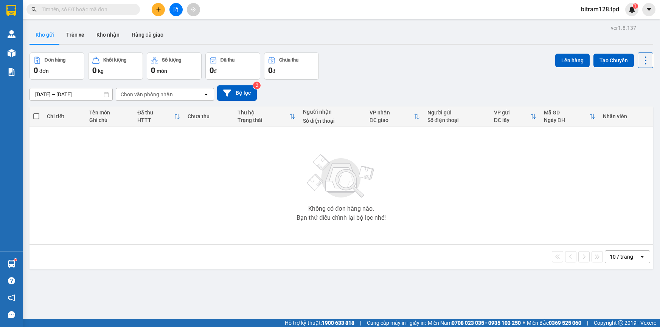  What do you see at coordinates (635, 6) in the screenshot?
I see `span: 1` at bounding box center [635, 6].